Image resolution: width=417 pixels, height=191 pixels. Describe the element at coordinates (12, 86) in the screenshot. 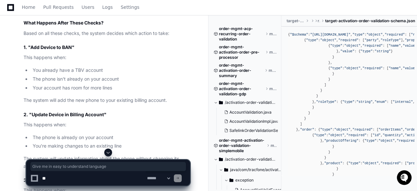

I see `img: Matt Kasner` at that location.